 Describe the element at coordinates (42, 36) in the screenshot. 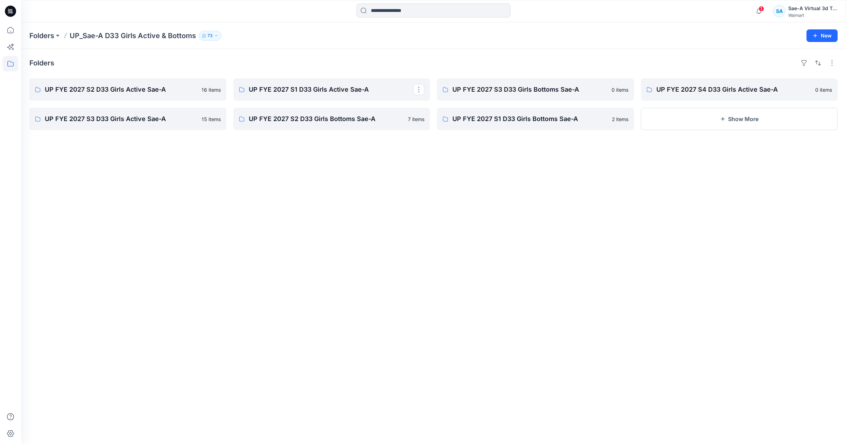

I see `p: Folders` at that location.